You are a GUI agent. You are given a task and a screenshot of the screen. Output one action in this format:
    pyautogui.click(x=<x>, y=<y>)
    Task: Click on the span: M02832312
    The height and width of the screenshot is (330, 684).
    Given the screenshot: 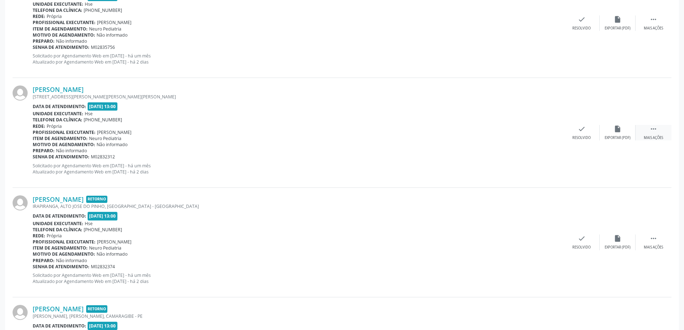 What is the action you would take?
    pyautogui.click(x=103, y=157)
    